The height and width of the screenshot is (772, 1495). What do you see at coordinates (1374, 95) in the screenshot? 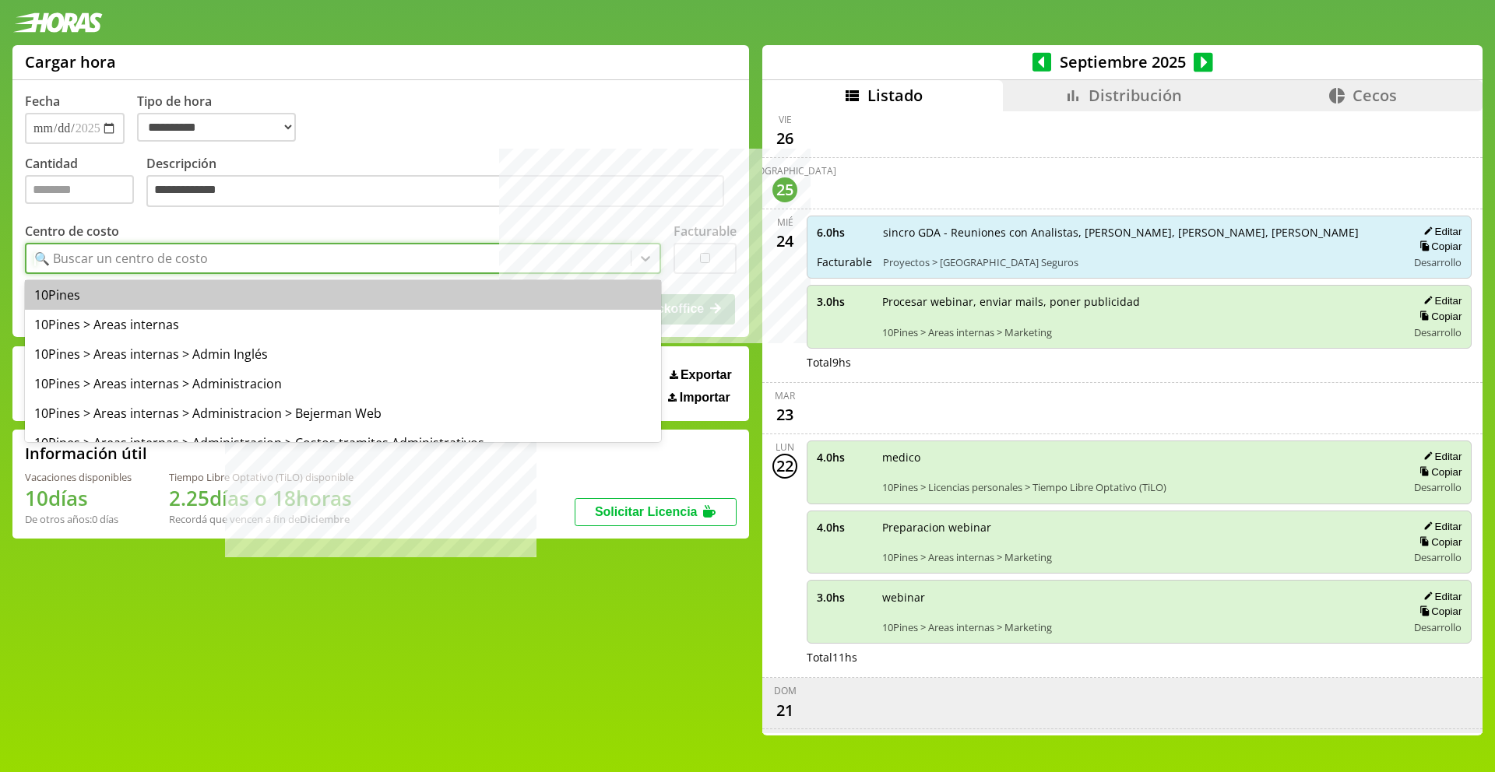
I see `span: Cecos` at bounding box center [1374, 95].